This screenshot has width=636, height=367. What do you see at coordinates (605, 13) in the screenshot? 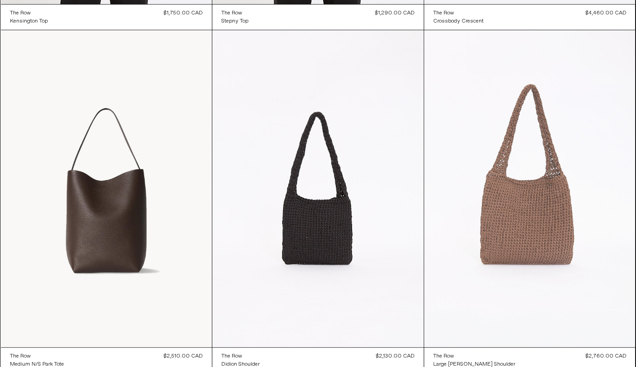
I see `div: $4,460.00 CAD` at bounding box center [605, 13].